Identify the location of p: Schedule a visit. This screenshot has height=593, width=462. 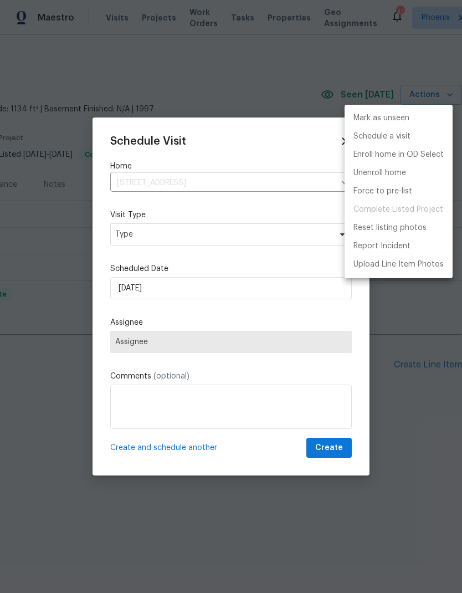
(382, 136).